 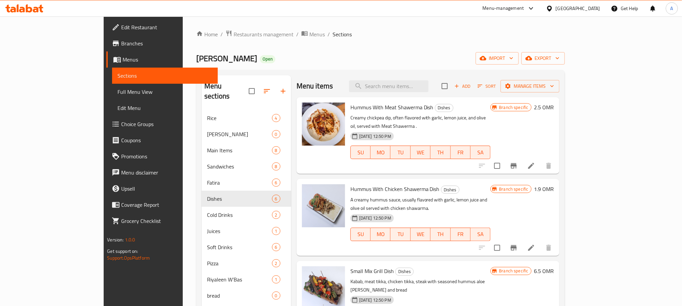 What do you see at coordinates (246, 215) in the screenshot?
I see `div: Cold Drinks2` at bounding box center [246, 215].